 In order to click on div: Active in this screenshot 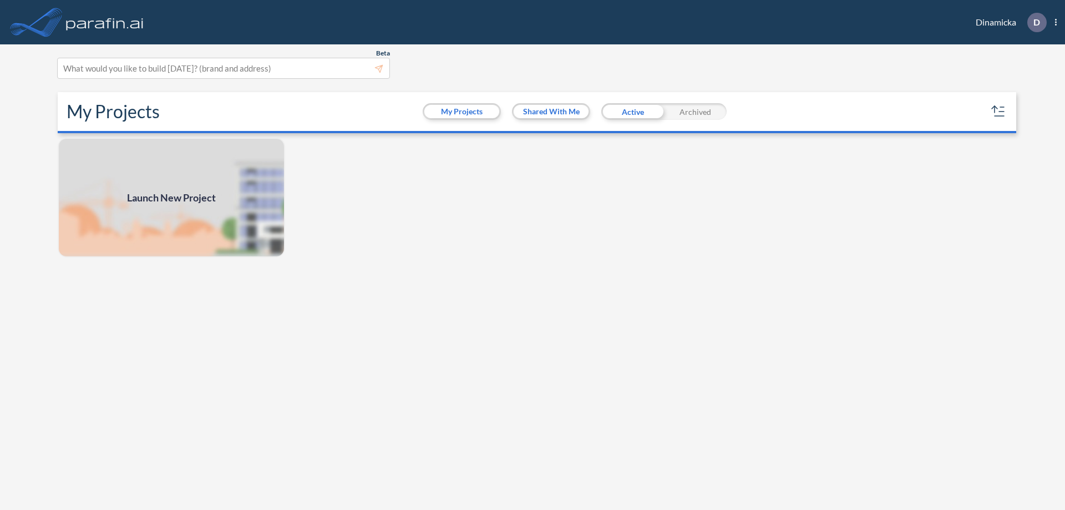, I will do `click(632, 111)`.